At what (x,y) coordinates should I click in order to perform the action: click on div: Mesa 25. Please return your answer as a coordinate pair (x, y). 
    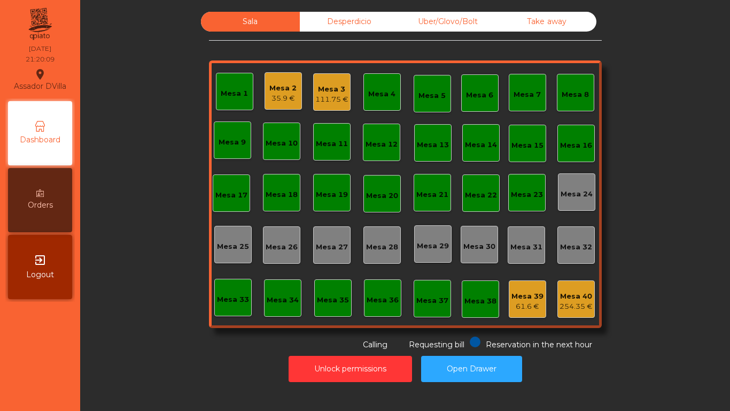
    Looking at the image, I should click on (233, 246).